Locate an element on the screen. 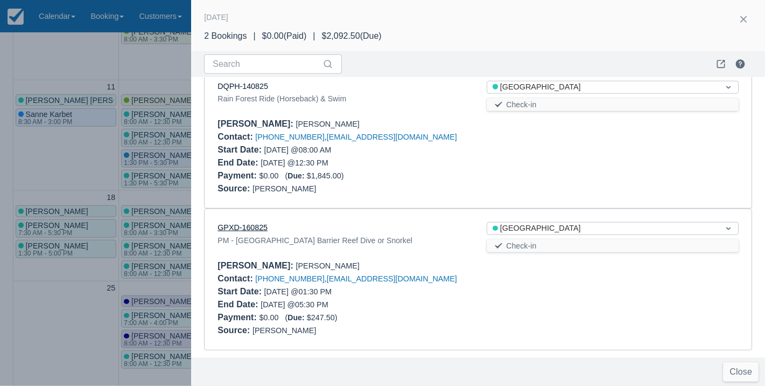 The image size is (765, 386). div: 2 Bookings is located at coordinates (225, 36).